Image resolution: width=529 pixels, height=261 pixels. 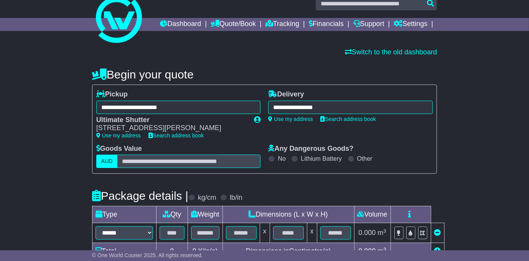 I want to click on td: 0, so click(x=172, y=252).